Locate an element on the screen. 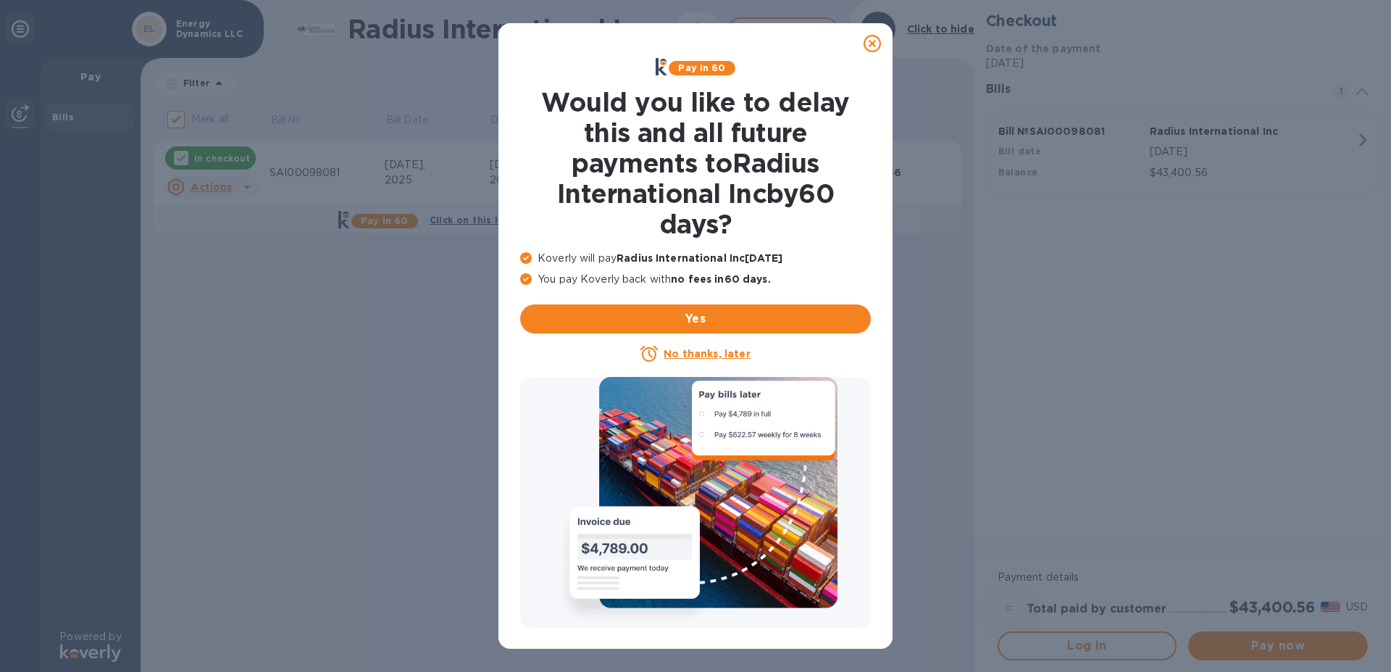 This screenshot has width=1391, height=672. u: No thanks, later is located at coordinates (706, 354).